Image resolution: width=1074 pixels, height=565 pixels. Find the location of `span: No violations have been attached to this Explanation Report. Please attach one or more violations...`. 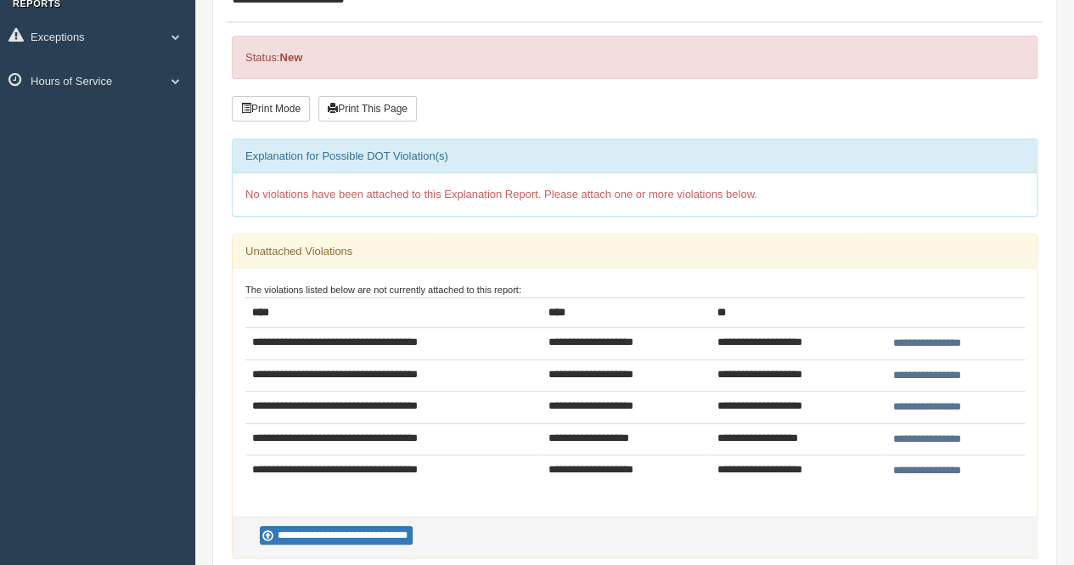

span: No violations have been attached to this Explanation Report. Please attach one or more violations... is located at coordinates (501, 194).